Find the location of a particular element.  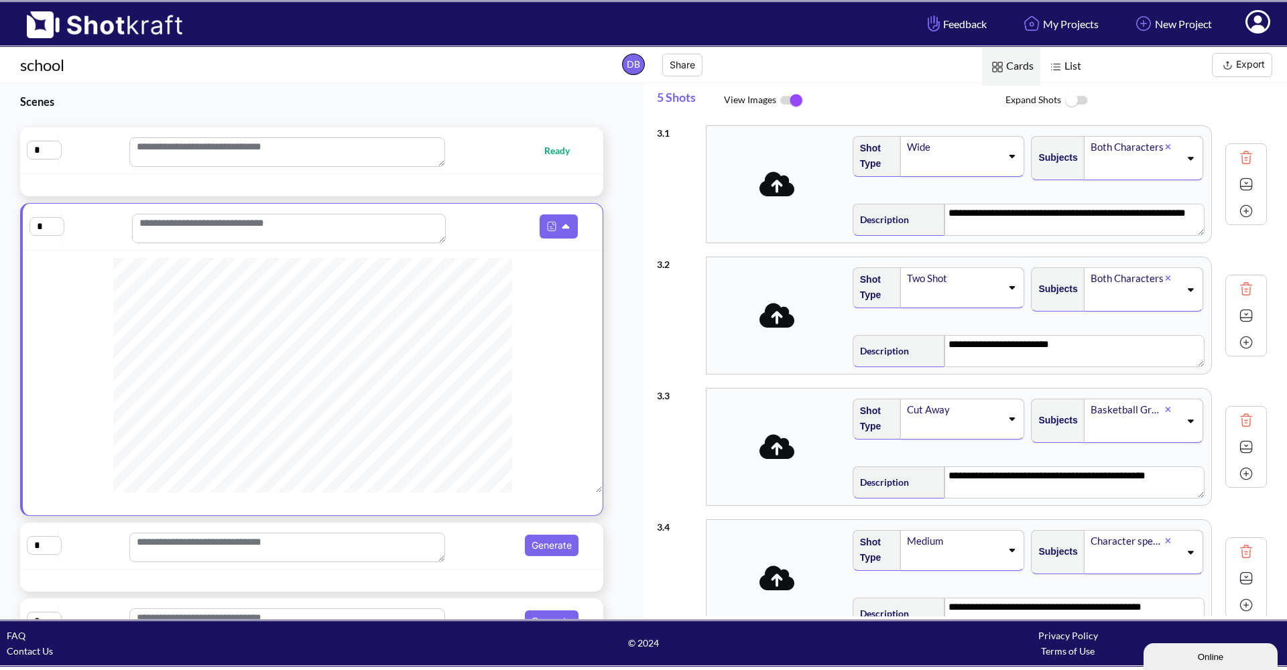

span: Feedback is located at coordinates (955, 23).